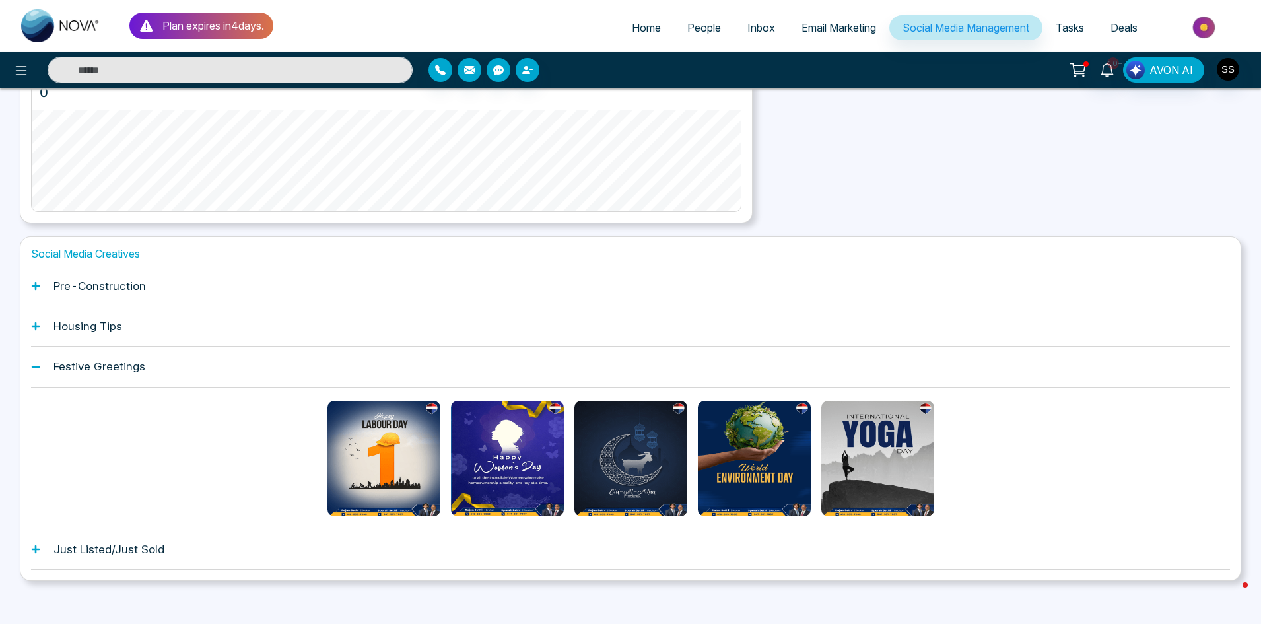 Image resolution: width=1261 pixels, height=624 pixels. I want to click on span: Deals, so click(1123, 28).